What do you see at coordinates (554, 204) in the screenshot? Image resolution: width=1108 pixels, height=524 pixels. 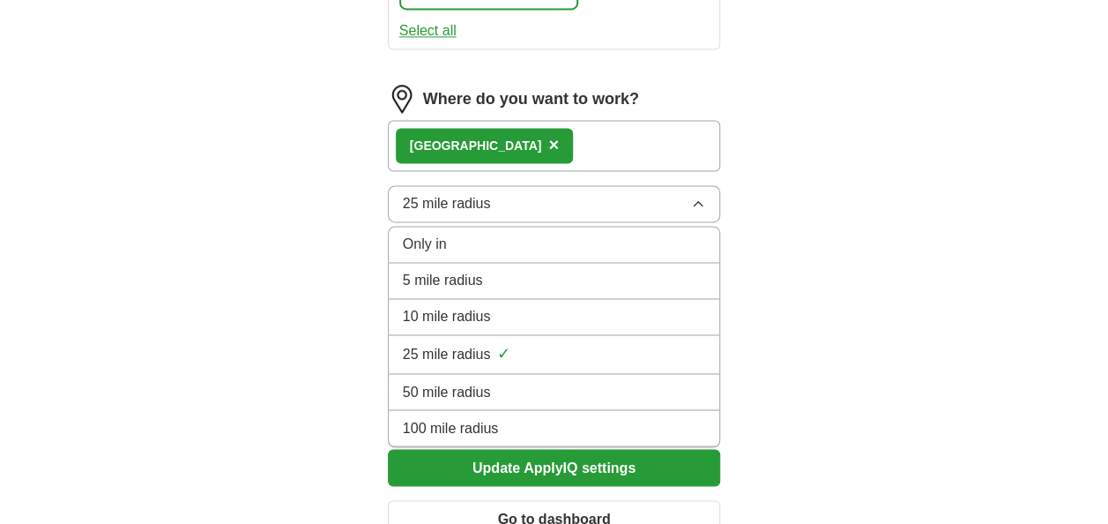 I see `button: 25 mile radius` at bounding box center [554, 204].